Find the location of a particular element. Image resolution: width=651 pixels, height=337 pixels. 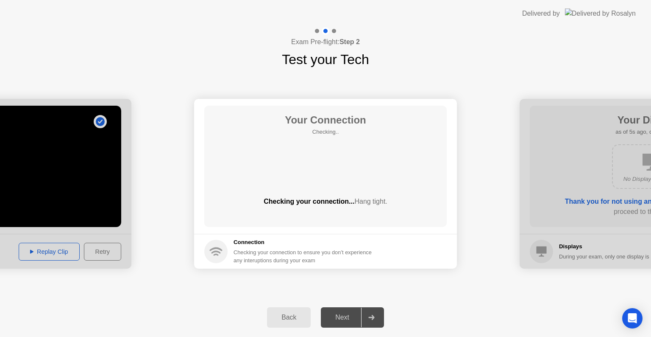

button: Back is located at coordinates (289, 317).